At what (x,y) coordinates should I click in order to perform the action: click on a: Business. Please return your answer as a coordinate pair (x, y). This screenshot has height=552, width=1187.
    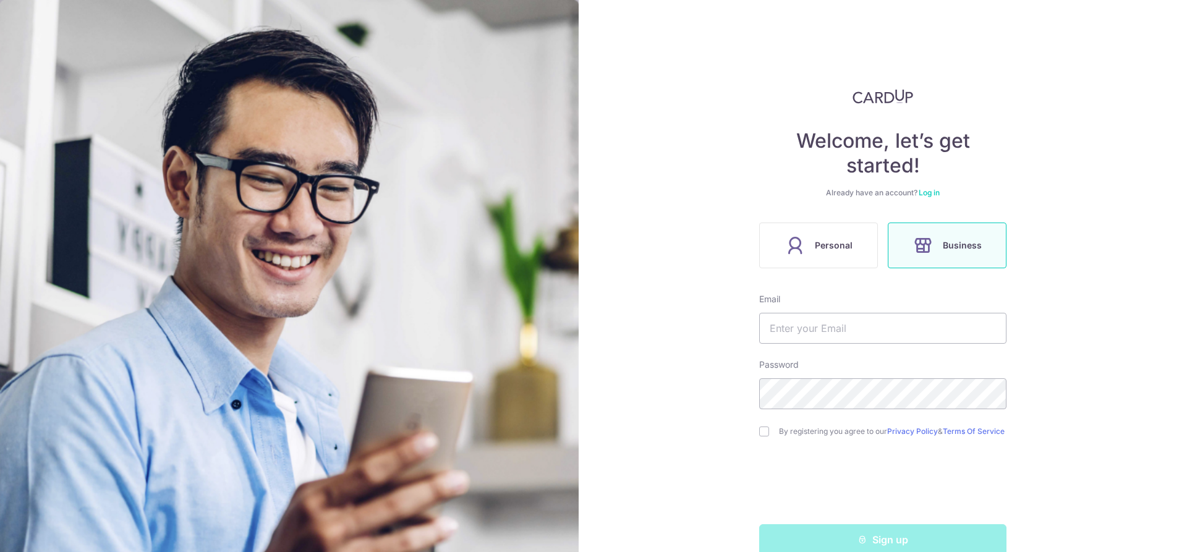
    Looking at the image, I should click on (947, 245).